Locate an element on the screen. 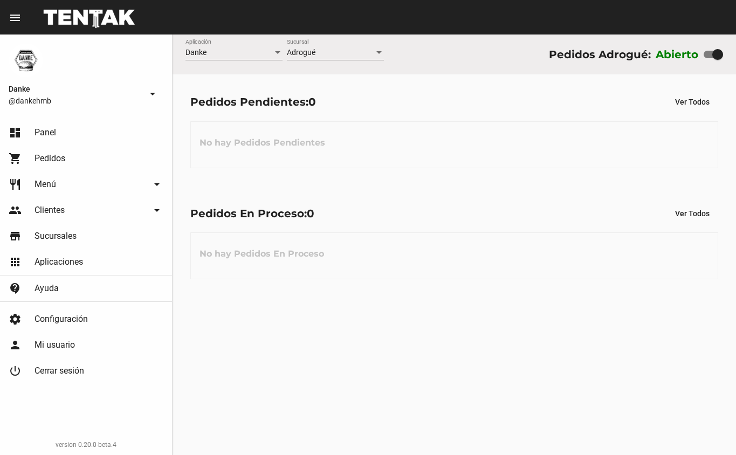 This screenshot has height=455, width=736. div: Pedidos Adrogué: is located at coordinates (600, 54).